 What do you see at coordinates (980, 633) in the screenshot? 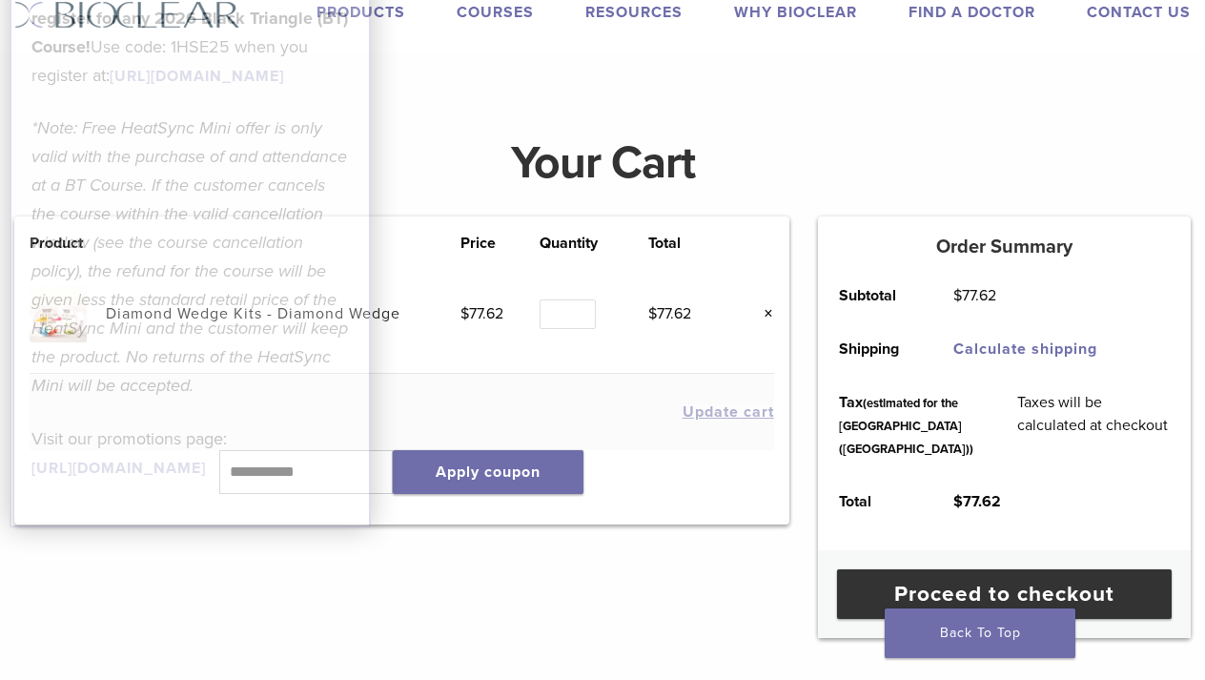
I see `a: Back To Top` at bounding box center [980, 633].